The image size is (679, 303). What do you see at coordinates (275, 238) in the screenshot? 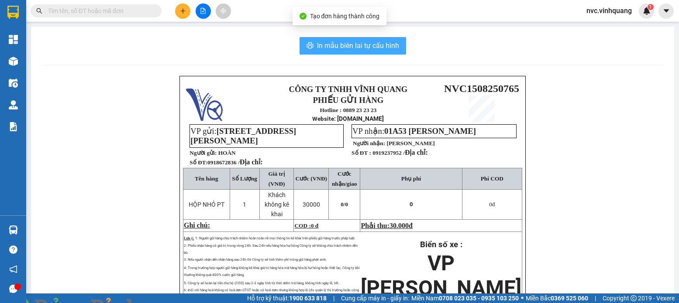
I see `span: 1: Người gửi hàng chịu trách nhiệm hoàn toàn về mọi thông tin kê khai trên phiếu gửi hàng trước p...` at bounding box center [275, 238].